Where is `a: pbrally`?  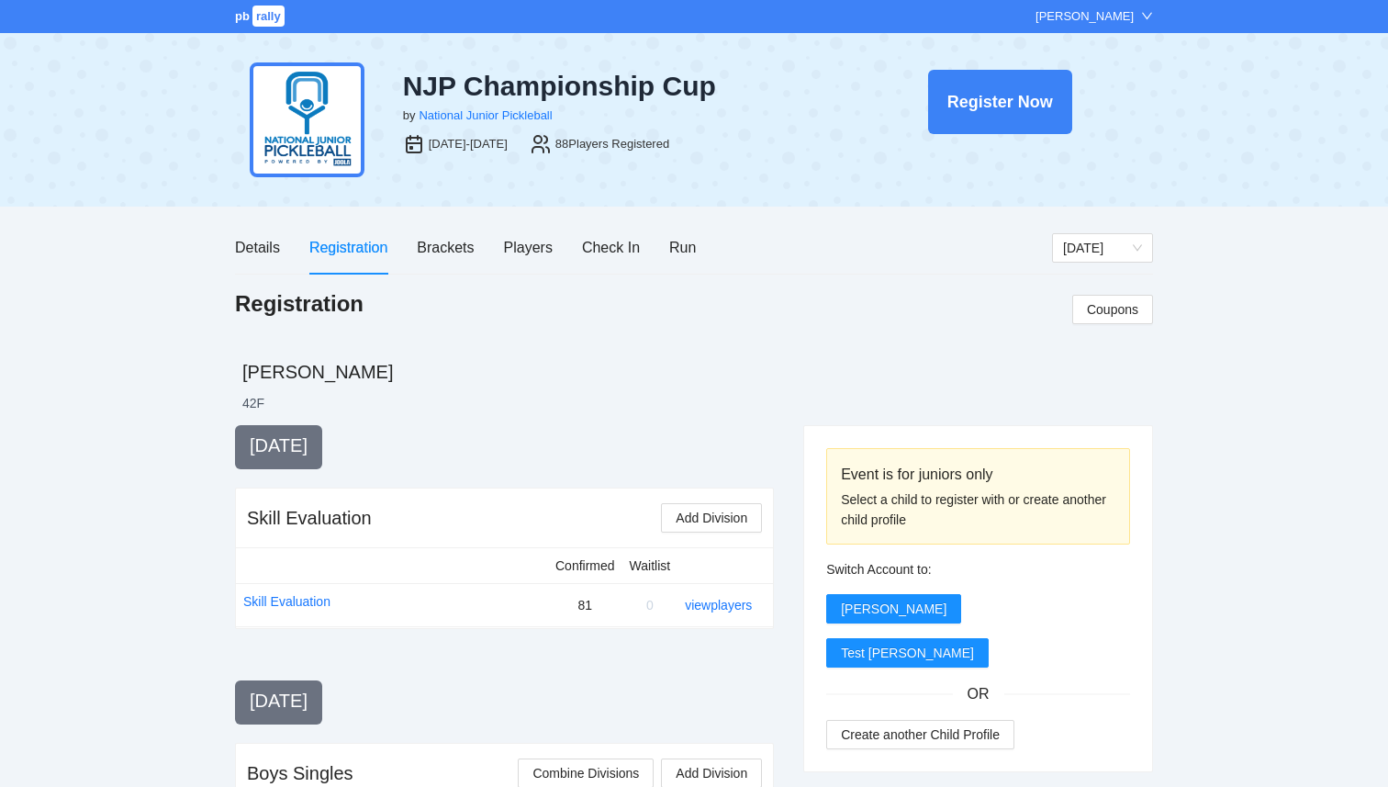 a: pbrally is located at coordinates (261, 16).